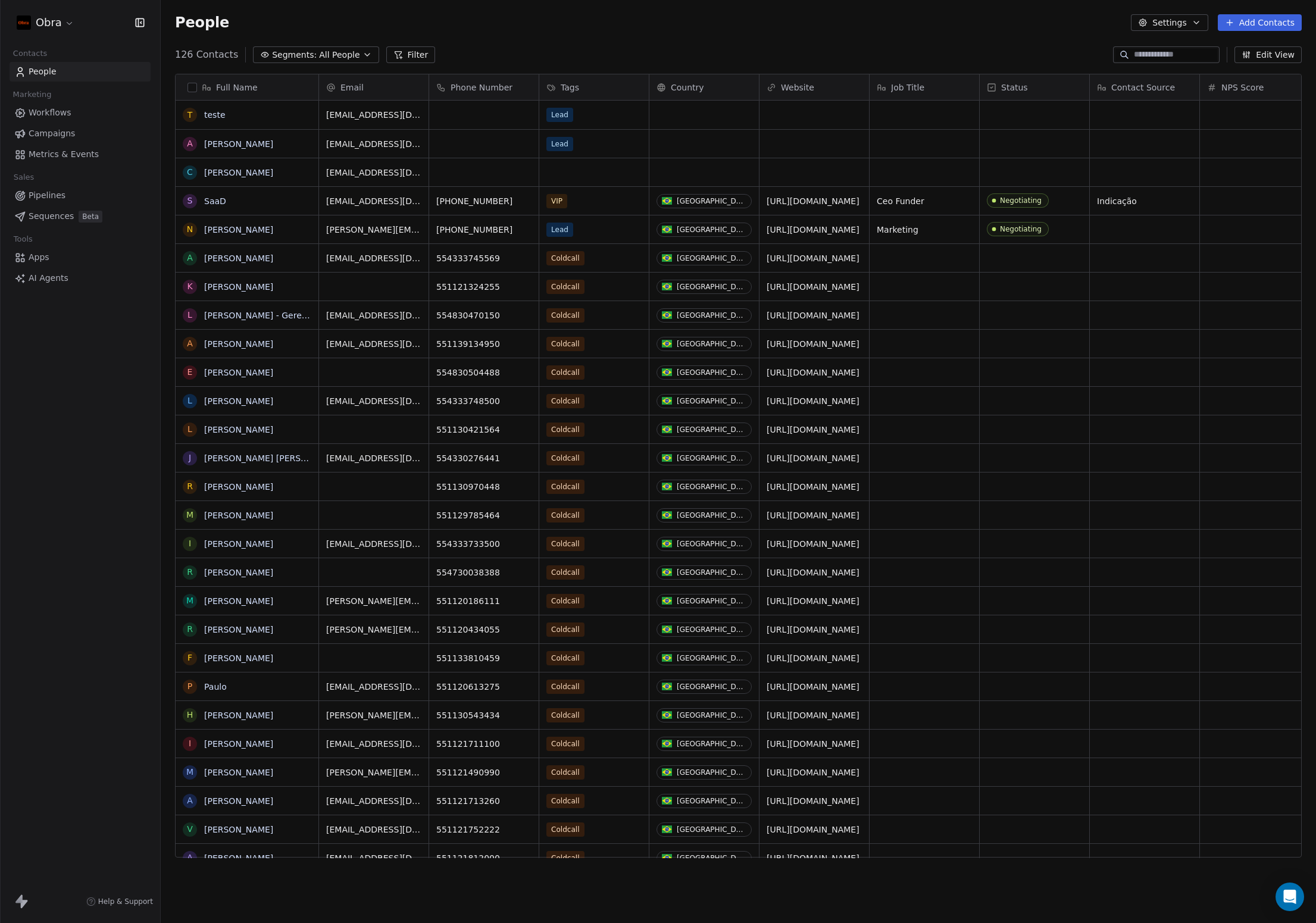 This screenshot has width=1316, height=923. What do you see at coordinates (45, 23) in the screenshot?
I see `button: Obra` at bounding box center [45, 23].